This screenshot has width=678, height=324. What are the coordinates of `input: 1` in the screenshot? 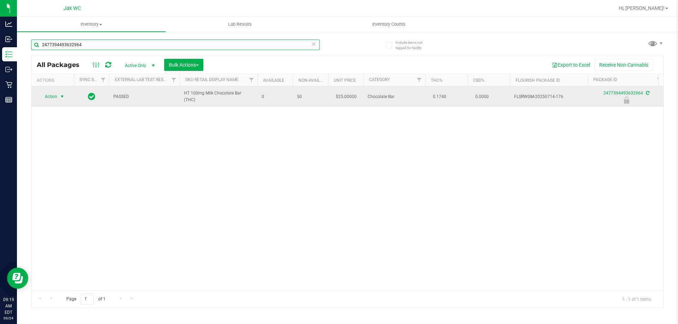 It's located at (87, 299).